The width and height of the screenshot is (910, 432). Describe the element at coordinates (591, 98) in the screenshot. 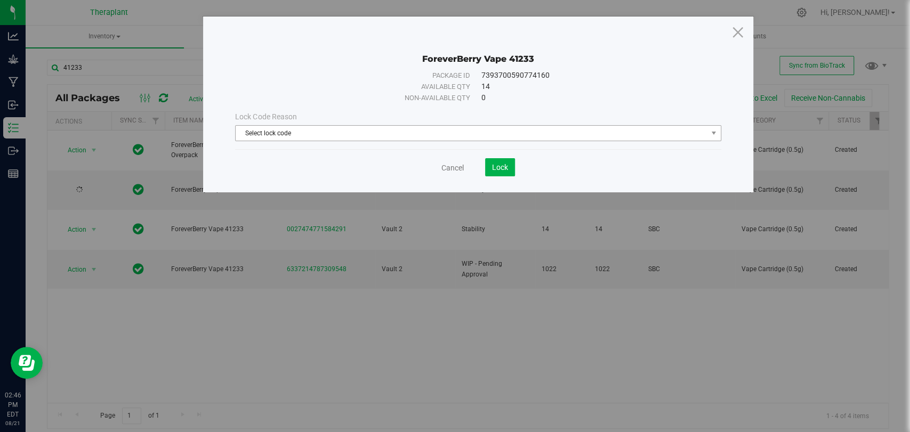

I see `div: 0` at that location.